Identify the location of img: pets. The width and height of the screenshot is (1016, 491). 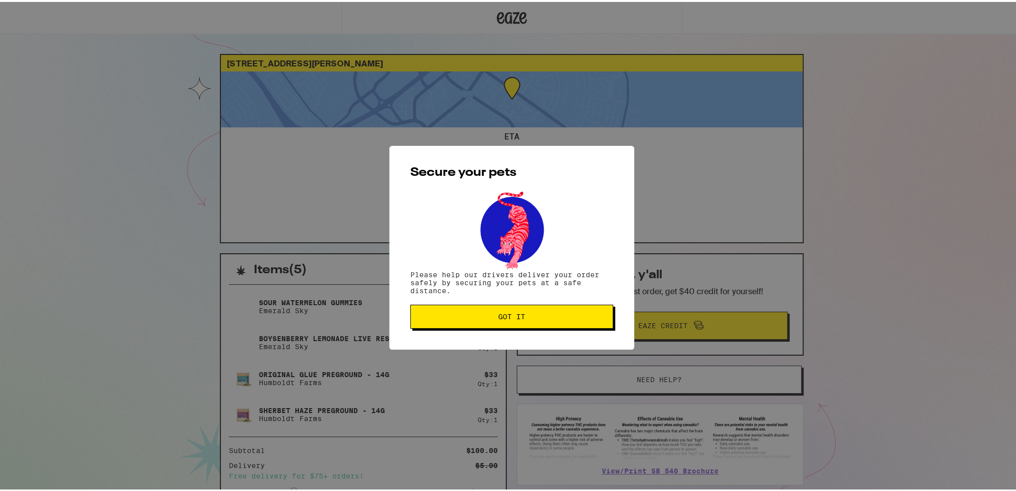
(512, 228).